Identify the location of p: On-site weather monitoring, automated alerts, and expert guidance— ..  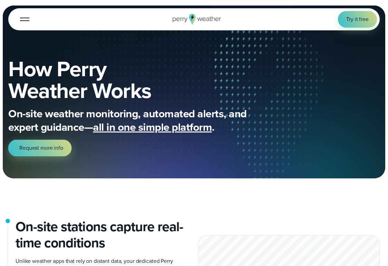
(130, 120).